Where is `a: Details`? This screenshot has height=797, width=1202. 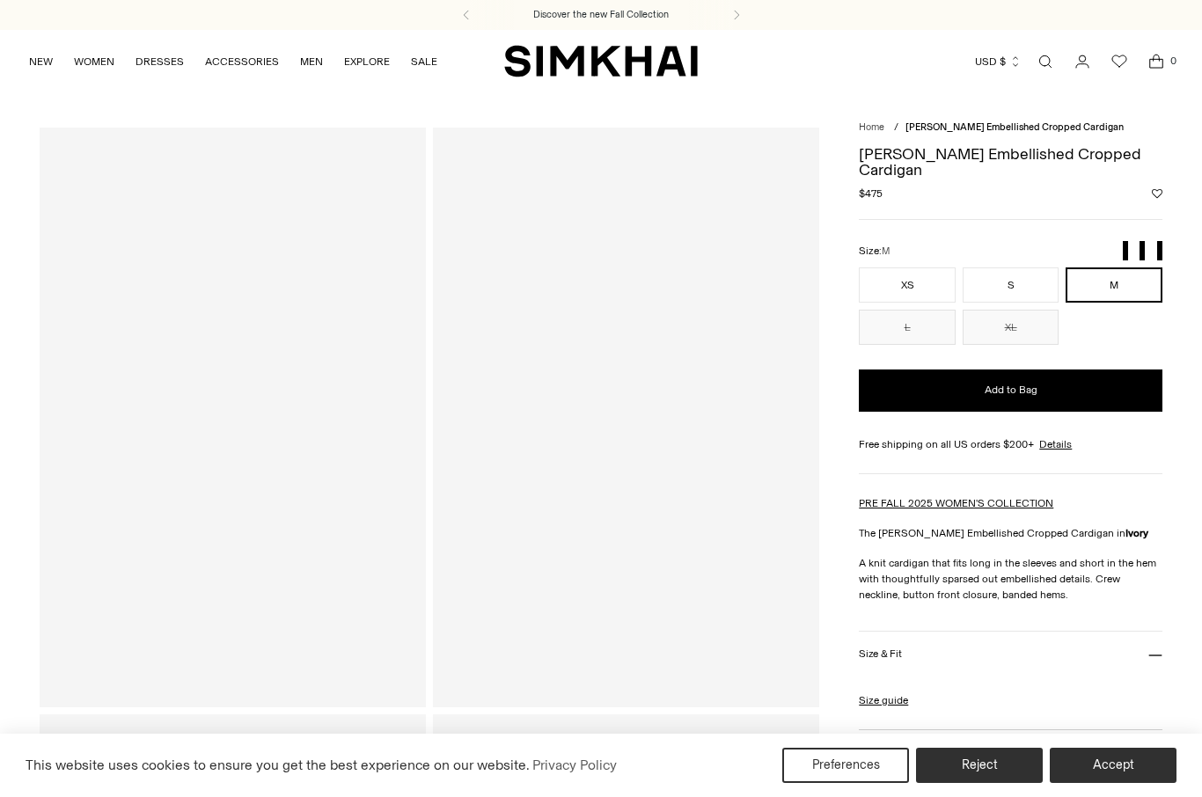 a: Details is located at coordinates (1055, 444).